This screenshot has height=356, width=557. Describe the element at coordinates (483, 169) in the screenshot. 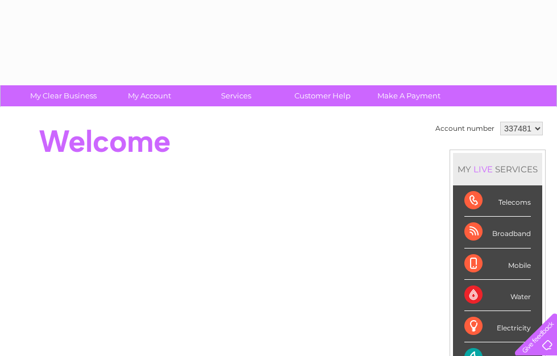

I see `div: LIVE` at that location.